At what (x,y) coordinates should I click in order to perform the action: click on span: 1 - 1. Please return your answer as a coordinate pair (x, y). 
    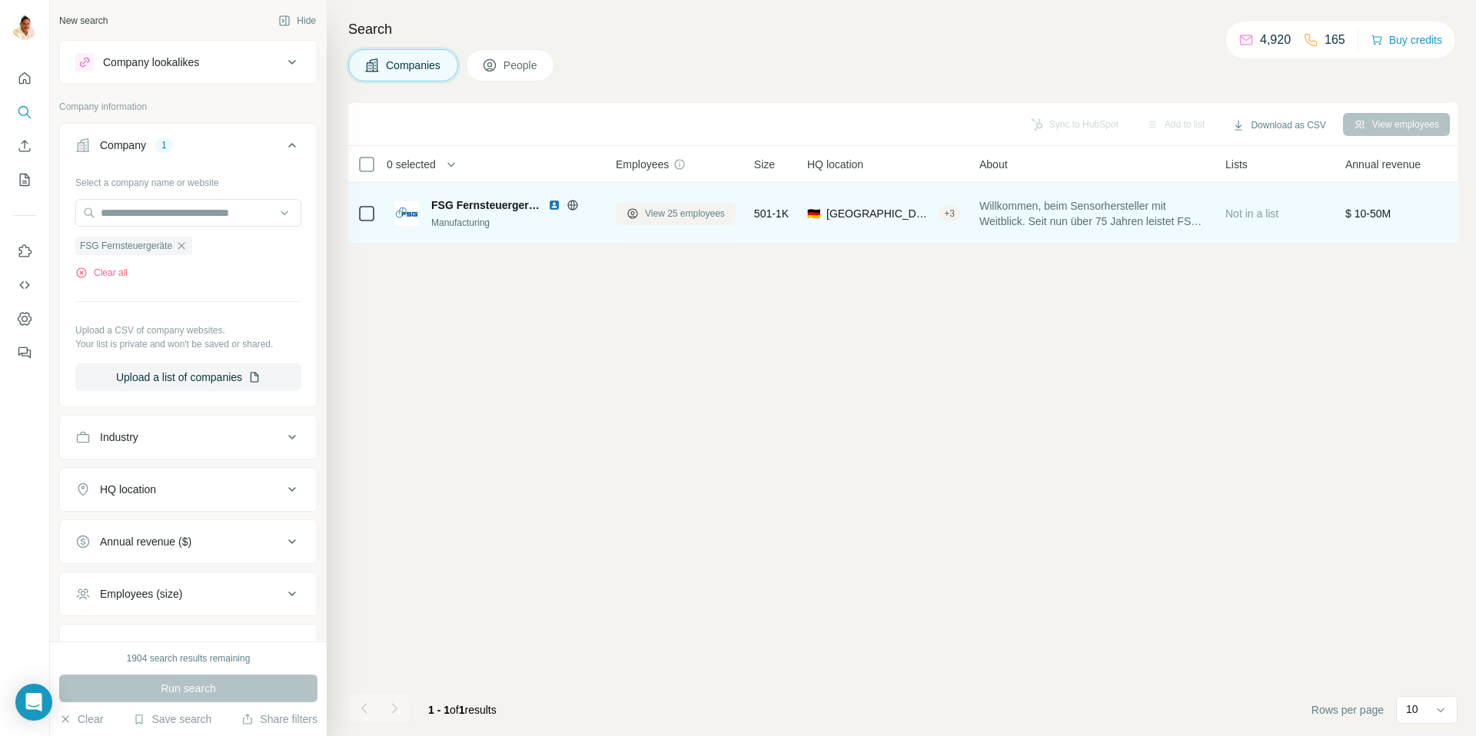
    Looking at the image, I should click on (439, 710).